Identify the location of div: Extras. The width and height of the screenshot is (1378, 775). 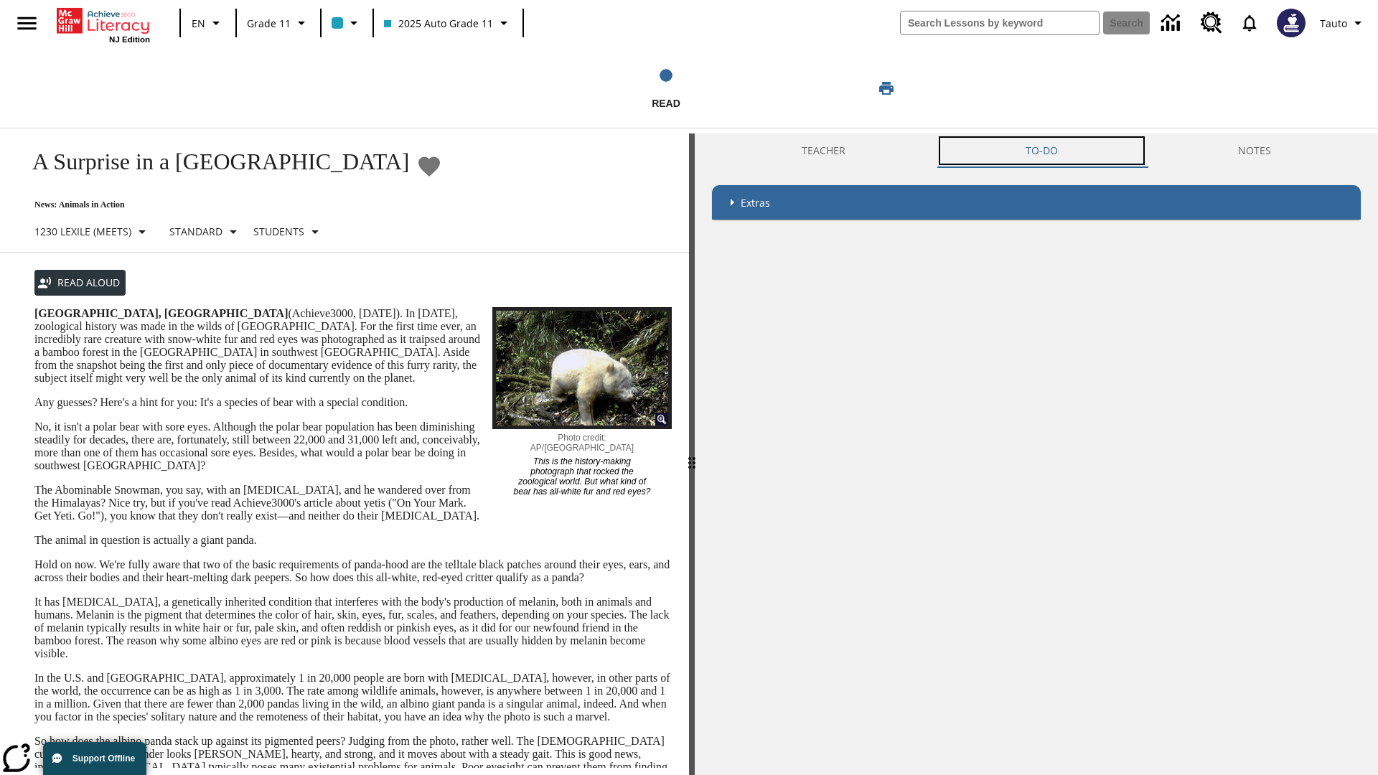
(1036, 202).